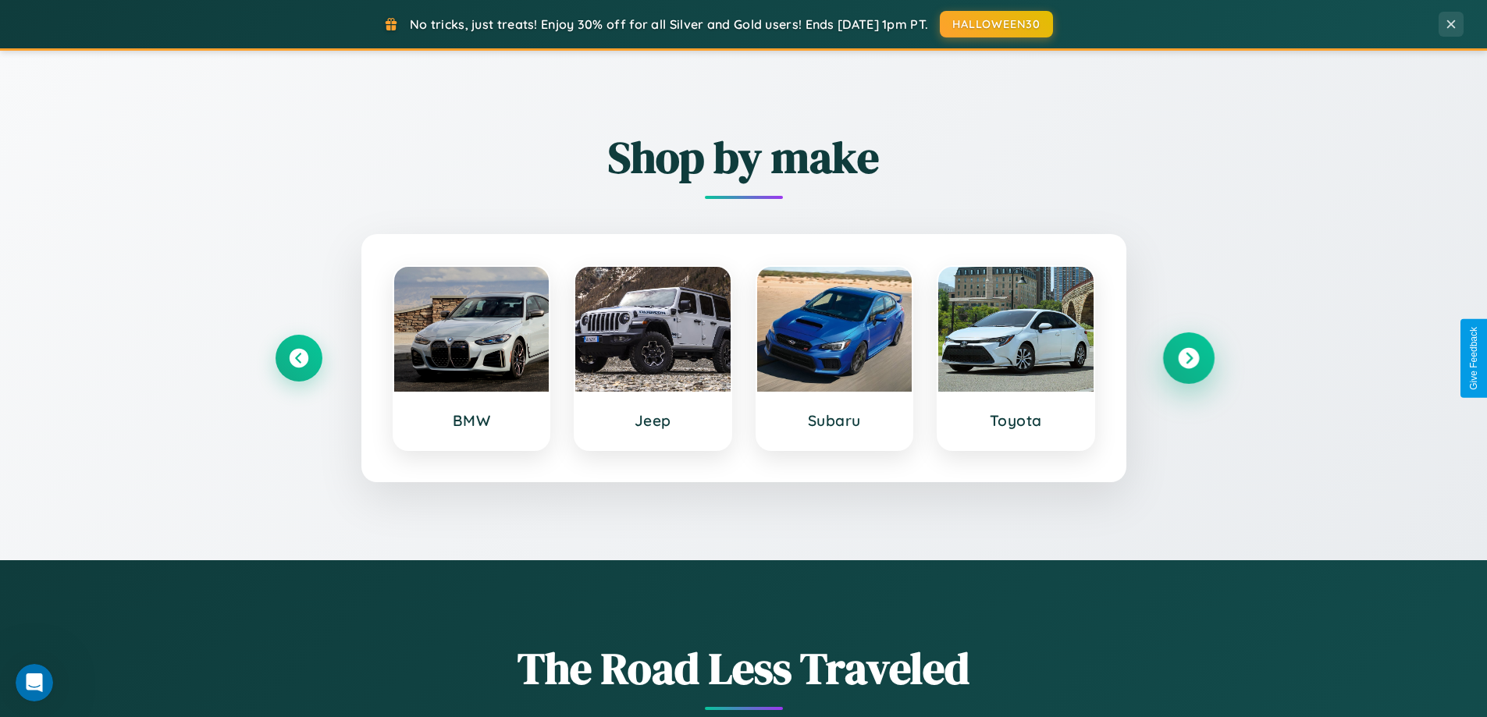  I want to click on h3: BMW, so click(471, 421).